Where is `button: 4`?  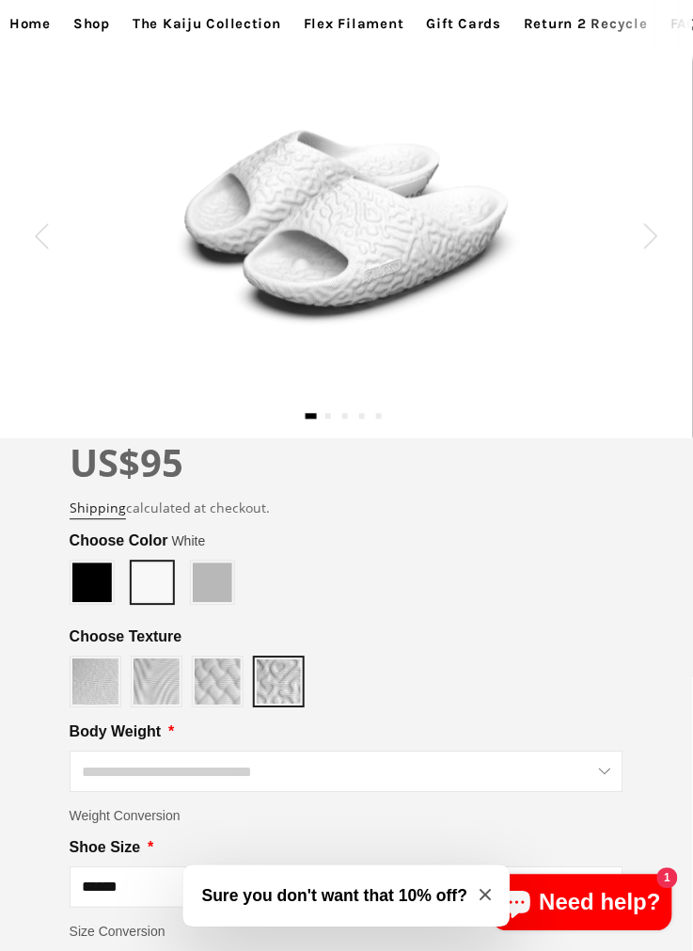
button: 4 is located at coordinates (362, 417).